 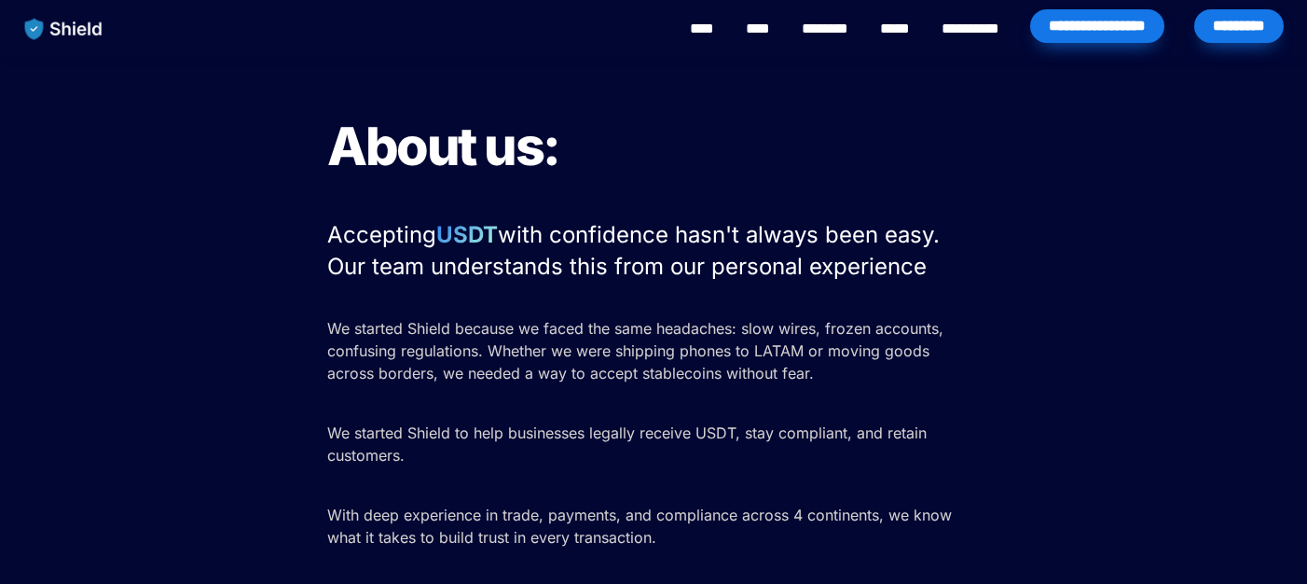 I want to click on img: website logo, so click(x=63, y=29).